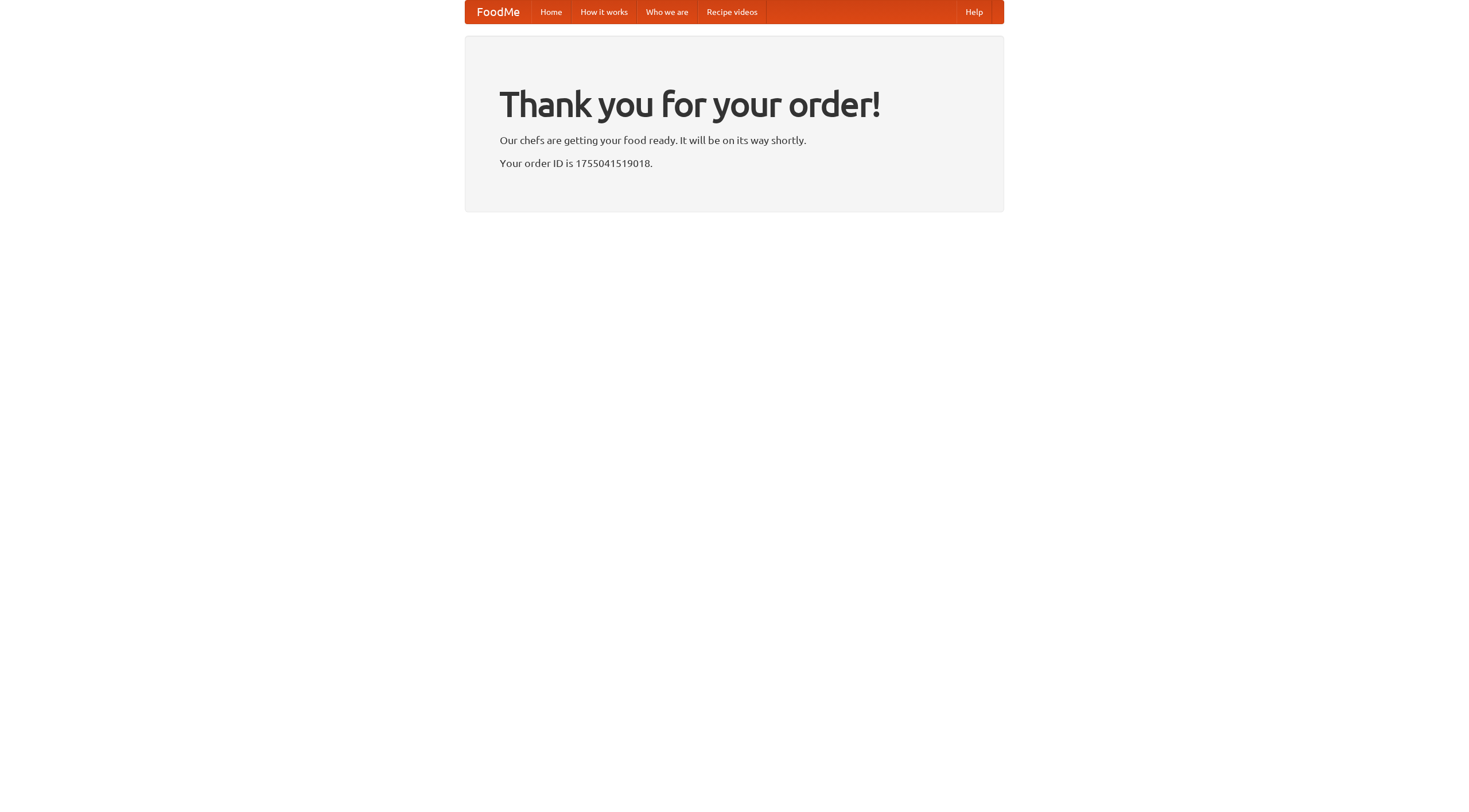  I want to click on a: Recipe videos, so click(732, 12).